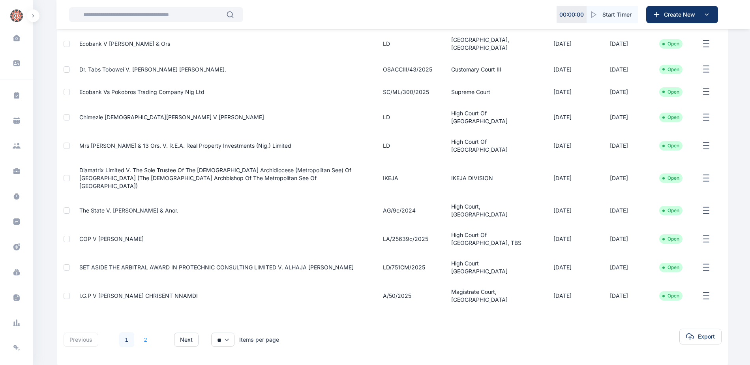 The width and height of the screenshot is (750, 365). I want to click on a: 1, so click(127, 340).